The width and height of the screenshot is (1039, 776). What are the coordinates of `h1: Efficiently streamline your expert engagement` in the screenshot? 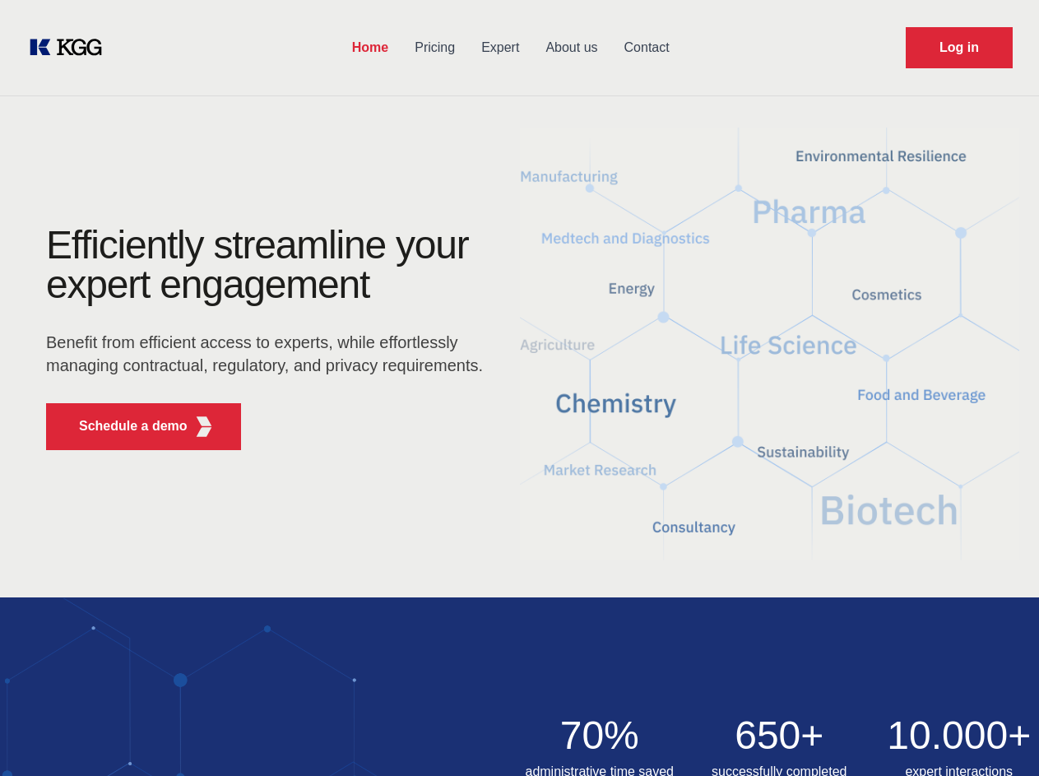 It's located at (270, 265).